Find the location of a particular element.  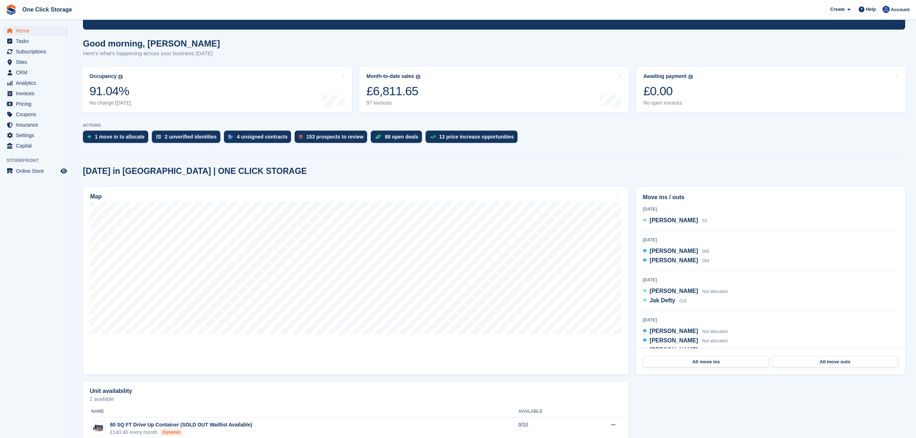

a: 88 open deals is located at coordinates (398, 139).